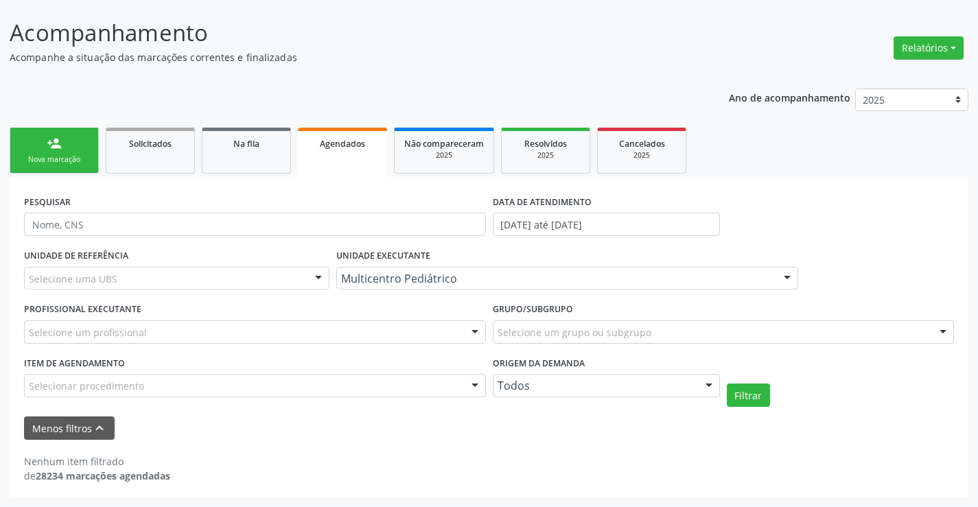  What do you see at coordinates (545, 143) in the screenshot?
I see `span: Resolvidos` at bounding box center [545, 143].